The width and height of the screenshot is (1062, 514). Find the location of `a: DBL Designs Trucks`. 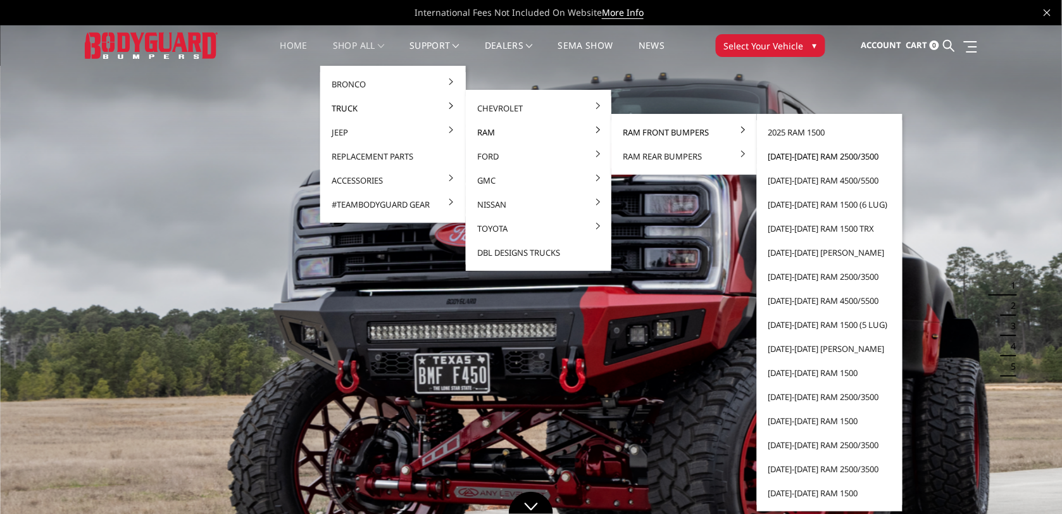

a: DBL Designs Trucks is located at coordinates (539, 253).